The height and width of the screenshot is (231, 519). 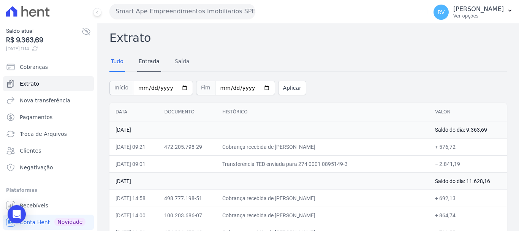 I want to click on span: Pagamentos, so click(x=36, y=117).